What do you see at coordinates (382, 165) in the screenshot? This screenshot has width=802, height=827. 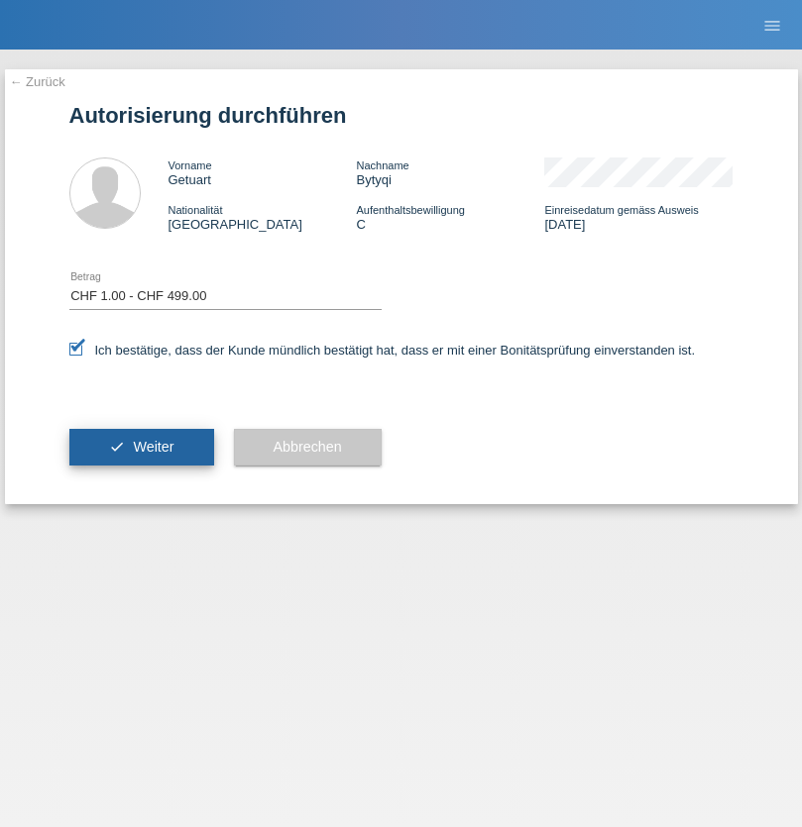 I see `span: Nachname` at bounding box center [382, 165].